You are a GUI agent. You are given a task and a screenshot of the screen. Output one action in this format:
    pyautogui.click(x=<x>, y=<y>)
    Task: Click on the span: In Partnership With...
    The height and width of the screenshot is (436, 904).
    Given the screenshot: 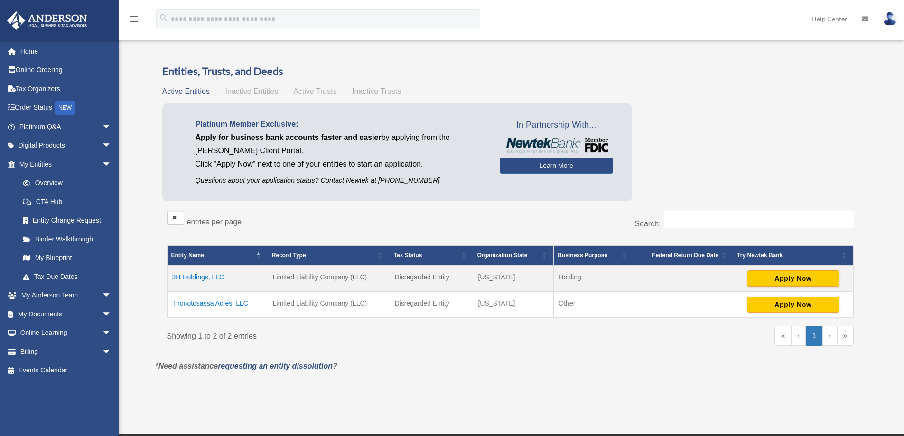 What is the action you would take?
    pyautogui.click(x=556, y=125)
    